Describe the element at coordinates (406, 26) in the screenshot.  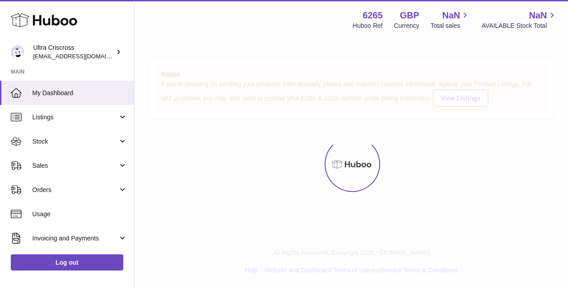
I see `div: Currency` at that location.